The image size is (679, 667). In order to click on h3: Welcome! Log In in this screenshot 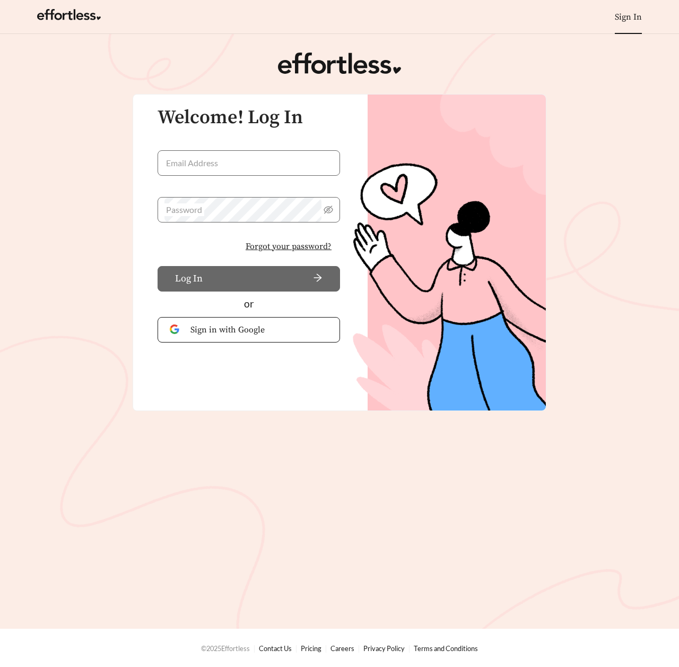, I will do `click(249, 118)`.